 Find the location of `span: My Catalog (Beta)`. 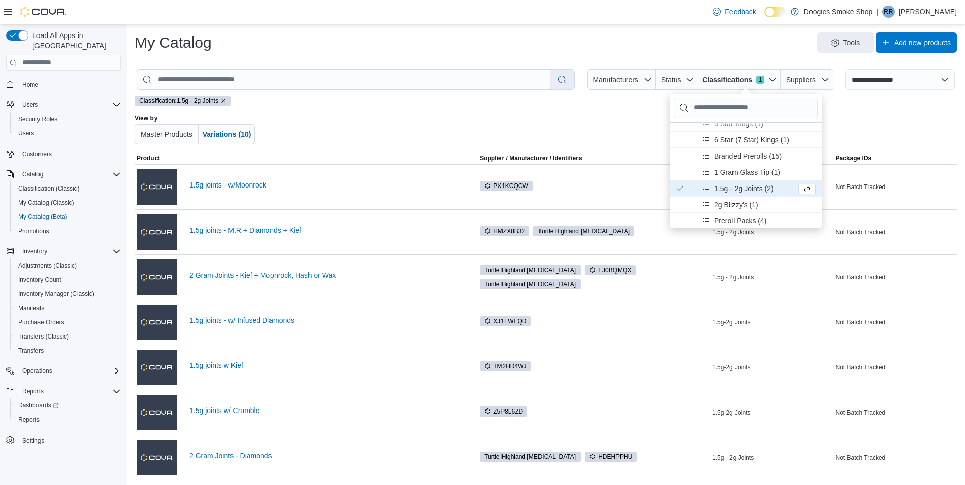

span: My Catalog (Beta) is located at coordinates (43, 217).